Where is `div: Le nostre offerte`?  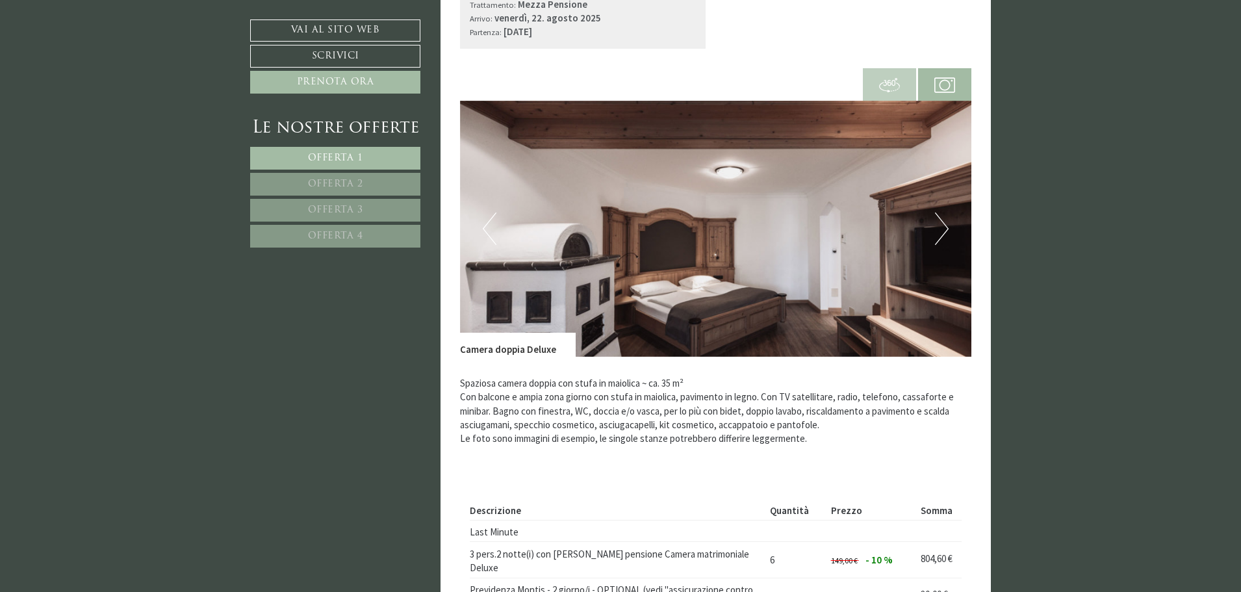
div: Le nostre offerte is located at coordinates (335, 128).